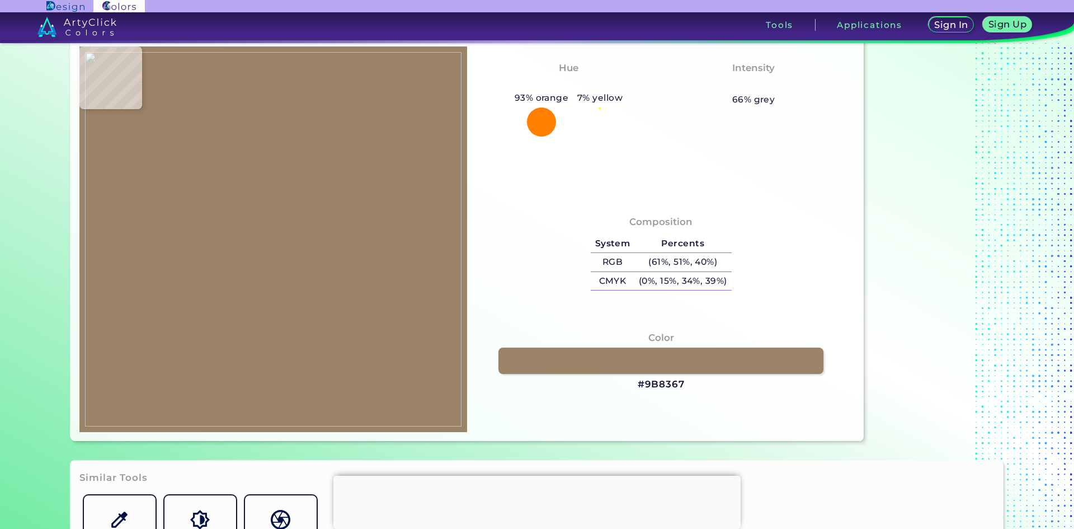  Describe the element at coordinates (1007, 24) in the screenshot. I see `h5: Sign Up` at that location.